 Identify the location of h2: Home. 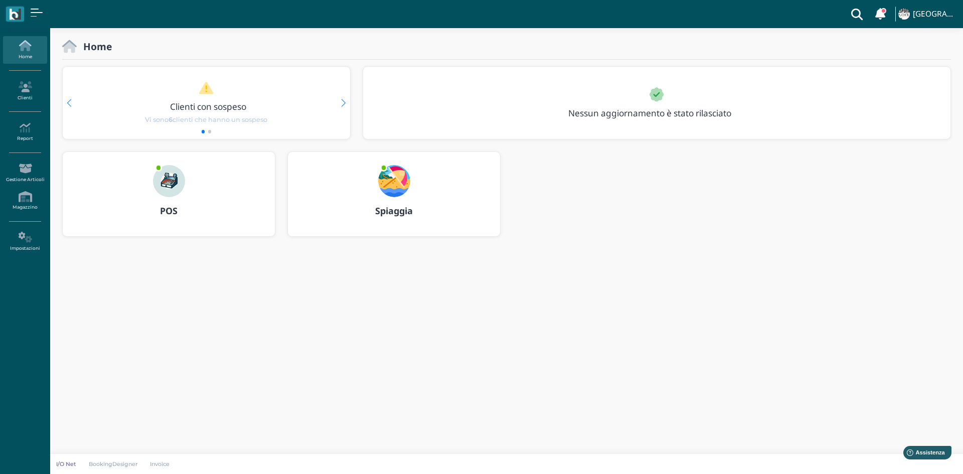
(94, 46).